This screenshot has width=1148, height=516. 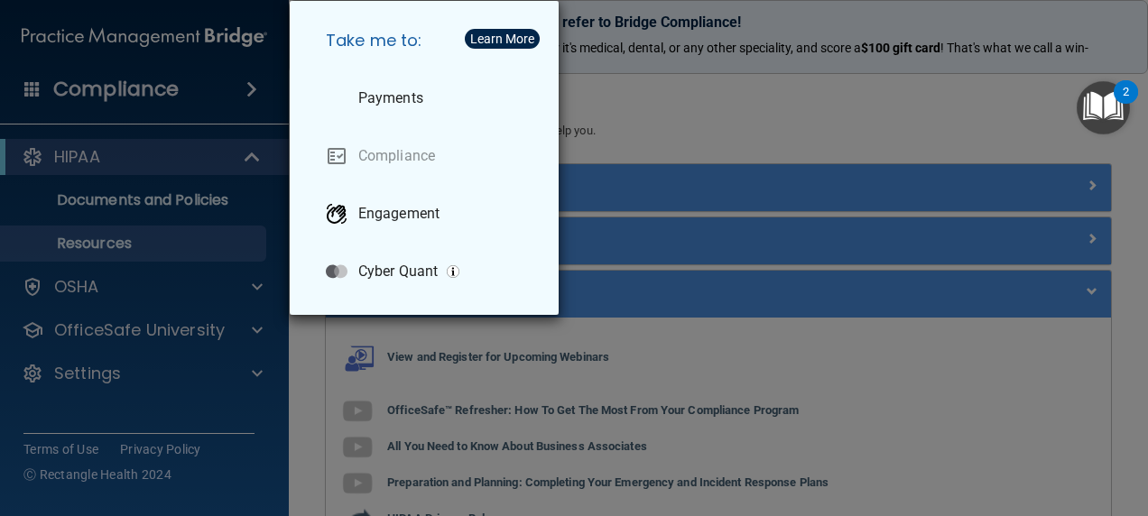 What do you see at coordinates (502, 39) in the screenshot?
I see `button: Learn More` at bounding box center [502, 39].